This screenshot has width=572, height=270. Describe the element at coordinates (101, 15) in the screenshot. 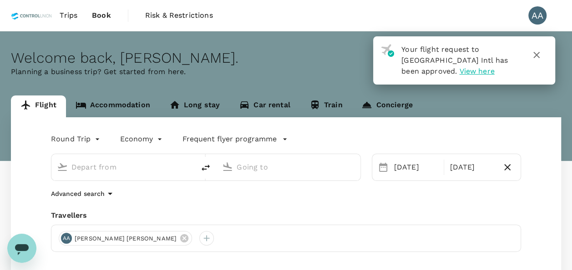

I see `span: Book` at that location.